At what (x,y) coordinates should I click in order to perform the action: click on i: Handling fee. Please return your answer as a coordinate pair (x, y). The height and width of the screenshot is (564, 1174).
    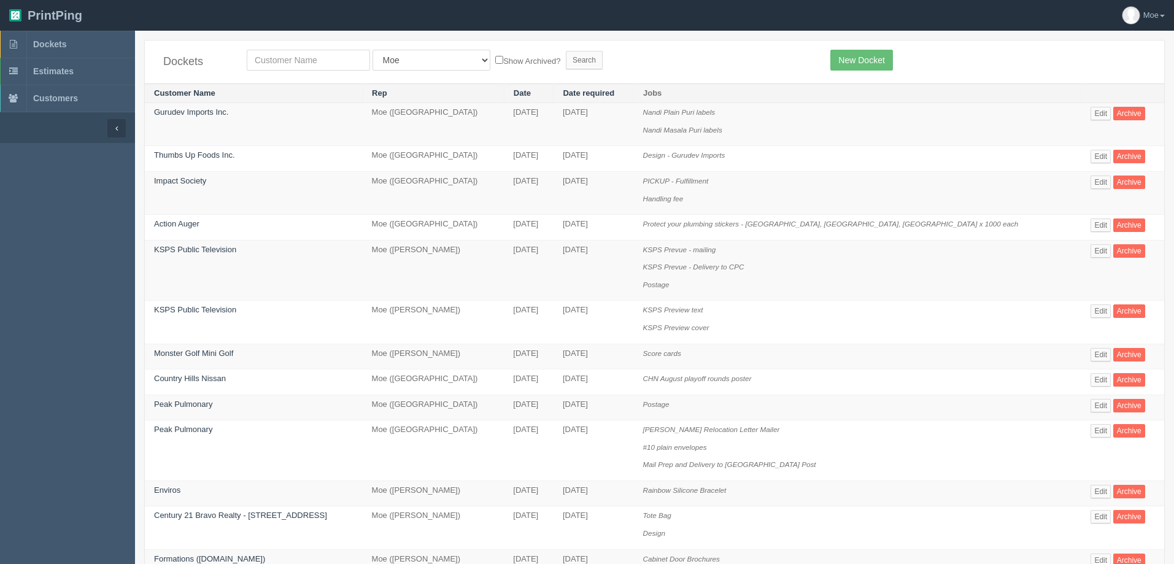
    Looking at the image, I should click on (663, 198).